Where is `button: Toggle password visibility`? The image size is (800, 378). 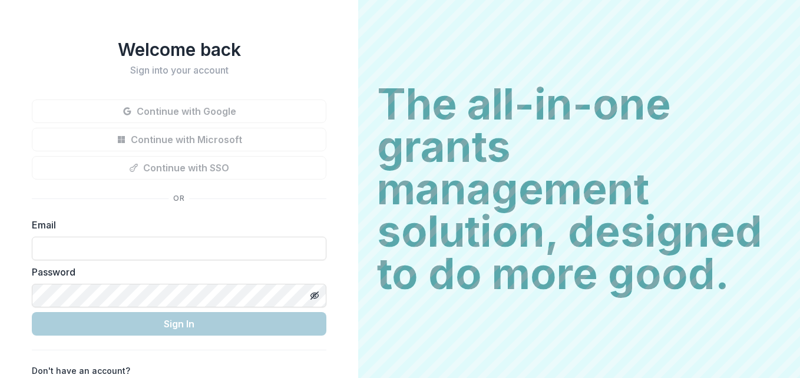
button: Toggle password visibility is located at coordinates (315, 296).